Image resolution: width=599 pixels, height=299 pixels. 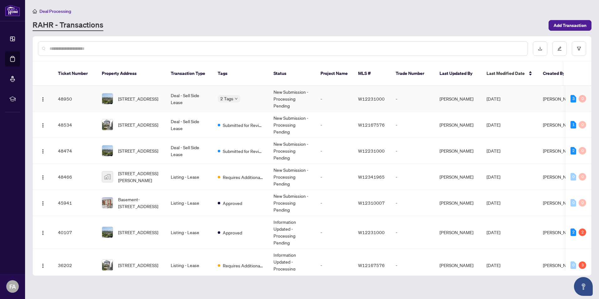 What do you see at coordinates (540, 49) in the screenshot?
I see `button: download` at bounding box center [540, 49].